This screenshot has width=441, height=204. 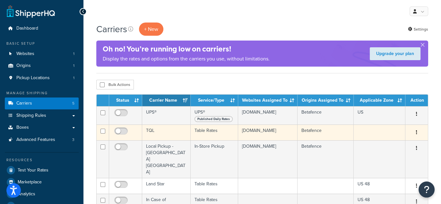 What do you see at coordinates (23, 66) in the screenshot?
I see `span: Origins` at bounding box center [23, 66].